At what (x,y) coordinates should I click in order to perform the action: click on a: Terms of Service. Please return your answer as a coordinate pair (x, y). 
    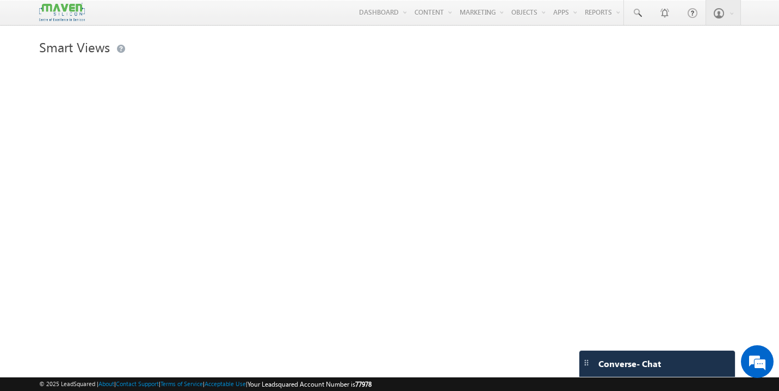
    Looking at the image, I should click on (182, 383).